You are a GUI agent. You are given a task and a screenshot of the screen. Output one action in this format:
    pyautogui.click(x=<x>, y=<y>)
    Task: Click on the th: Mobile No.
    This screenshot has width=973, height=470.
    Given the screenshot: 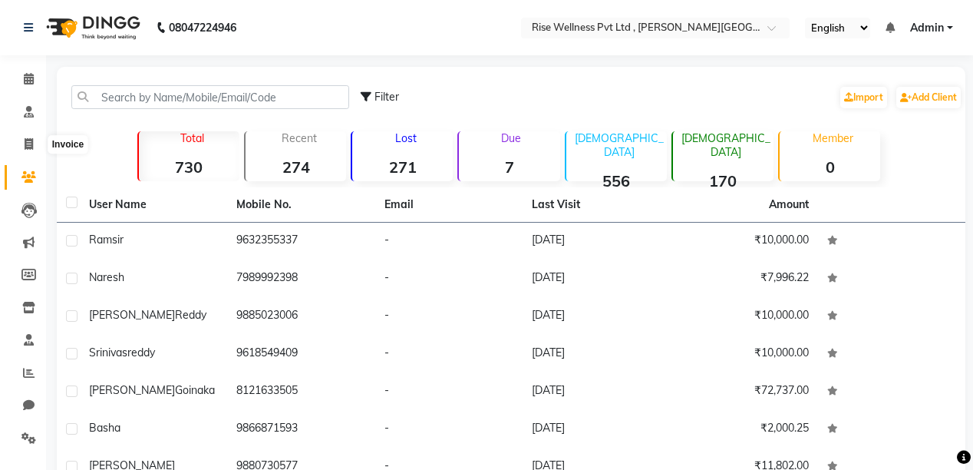 What is the action you would take?
    pyautogui.click(x=301, y=205)
    